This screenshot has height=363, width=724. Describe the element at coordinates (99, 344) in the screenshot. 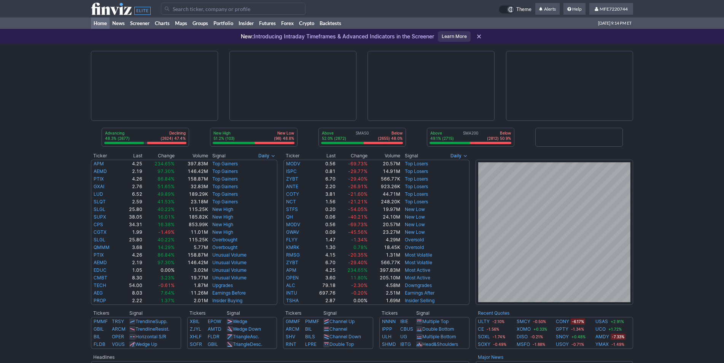

I see `a: FLDB` at that location.